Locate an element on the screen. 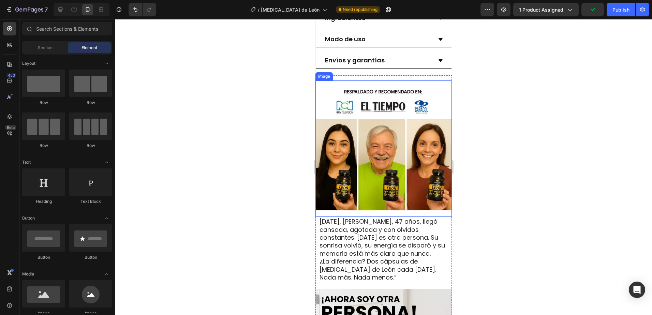 This screenshot has height=315, width=652. span: 1 product assigned is located at coordinates (541, 10).